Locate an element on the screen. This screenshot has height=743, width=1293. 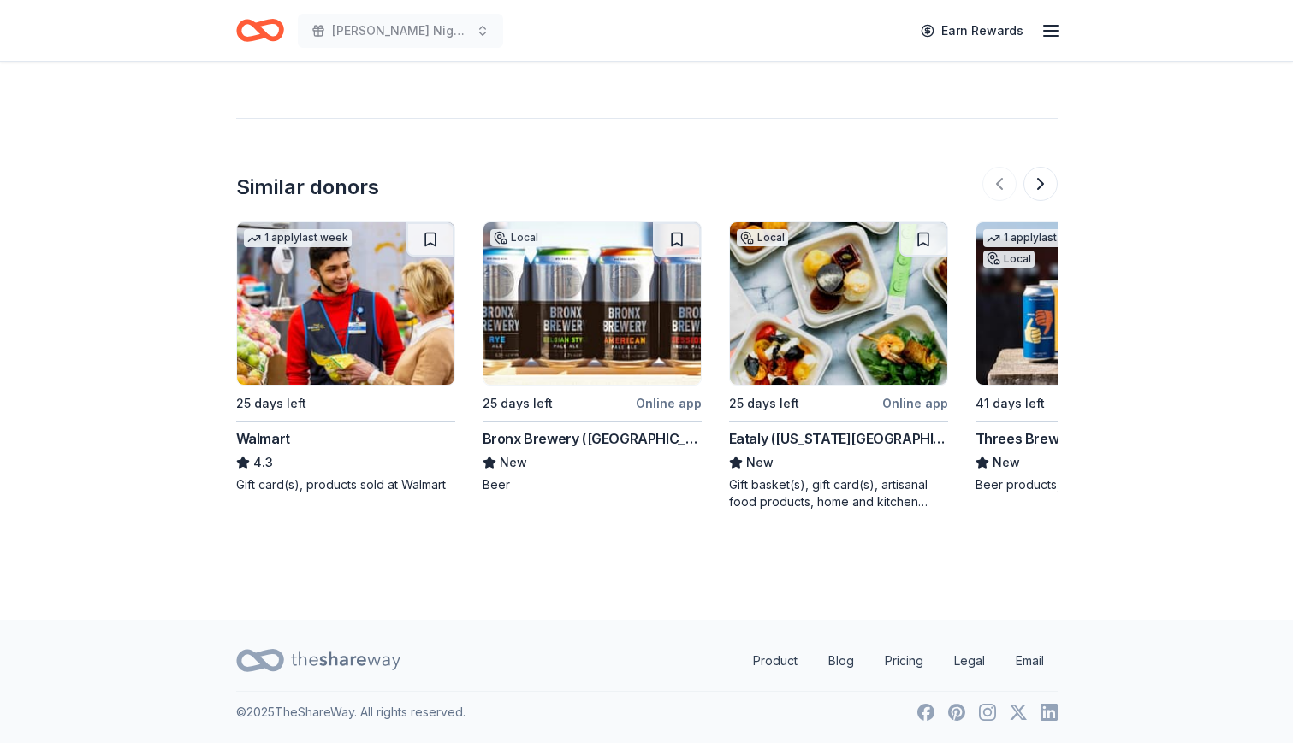
a: Blog is located at coordinates (841, 661).